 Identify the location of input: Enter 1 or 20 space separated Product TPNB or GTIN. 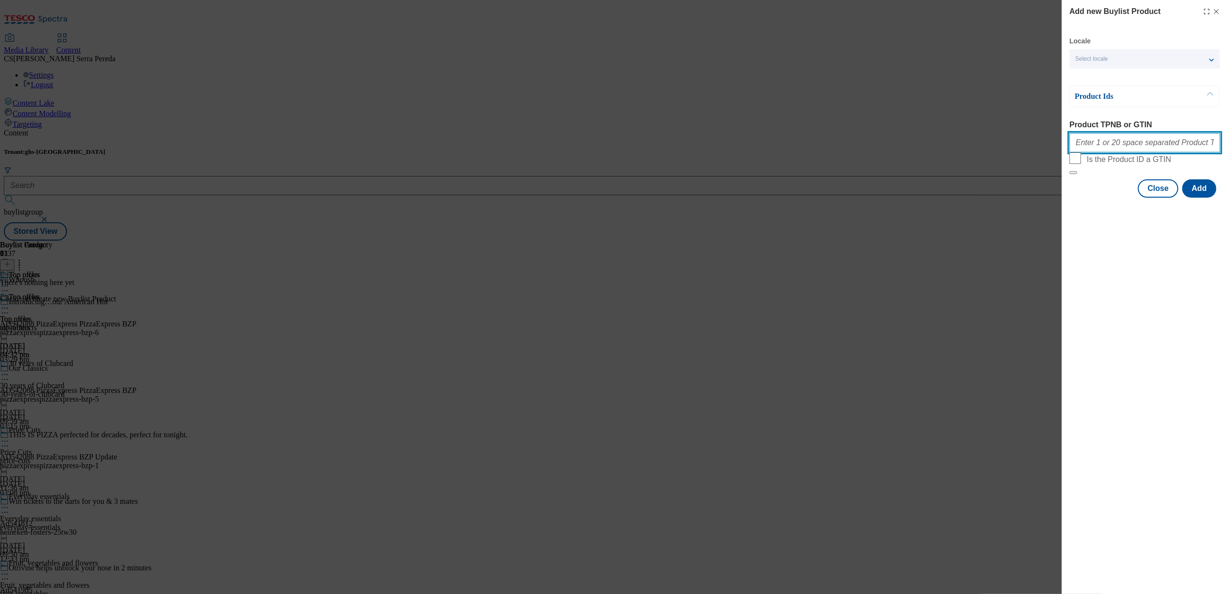
(1145, 143).